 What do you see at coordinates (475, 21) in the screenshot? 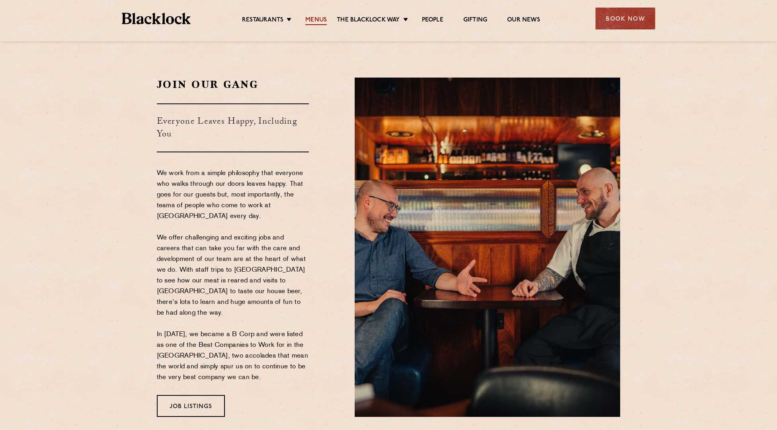
I see `a: Gifting` at bounding box center [475, 21].